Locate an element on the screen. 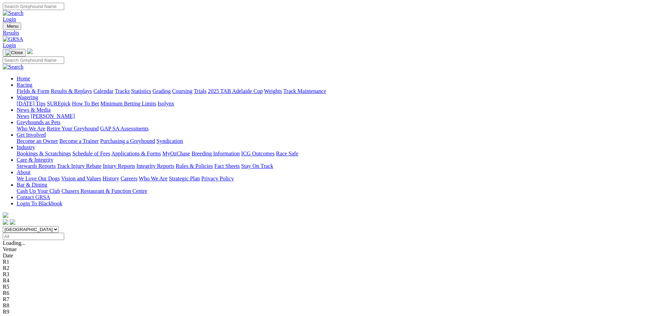  a: MyOzChase is located at coordinates (176, 153).